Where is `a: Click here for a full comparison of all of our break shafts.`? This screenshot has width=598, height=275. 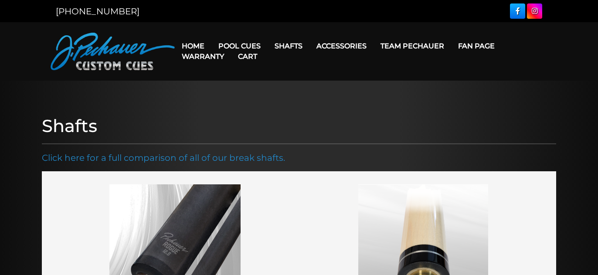 a: Click here for a full comparison of all of our break shafts. is located at coordinates (163, 158).